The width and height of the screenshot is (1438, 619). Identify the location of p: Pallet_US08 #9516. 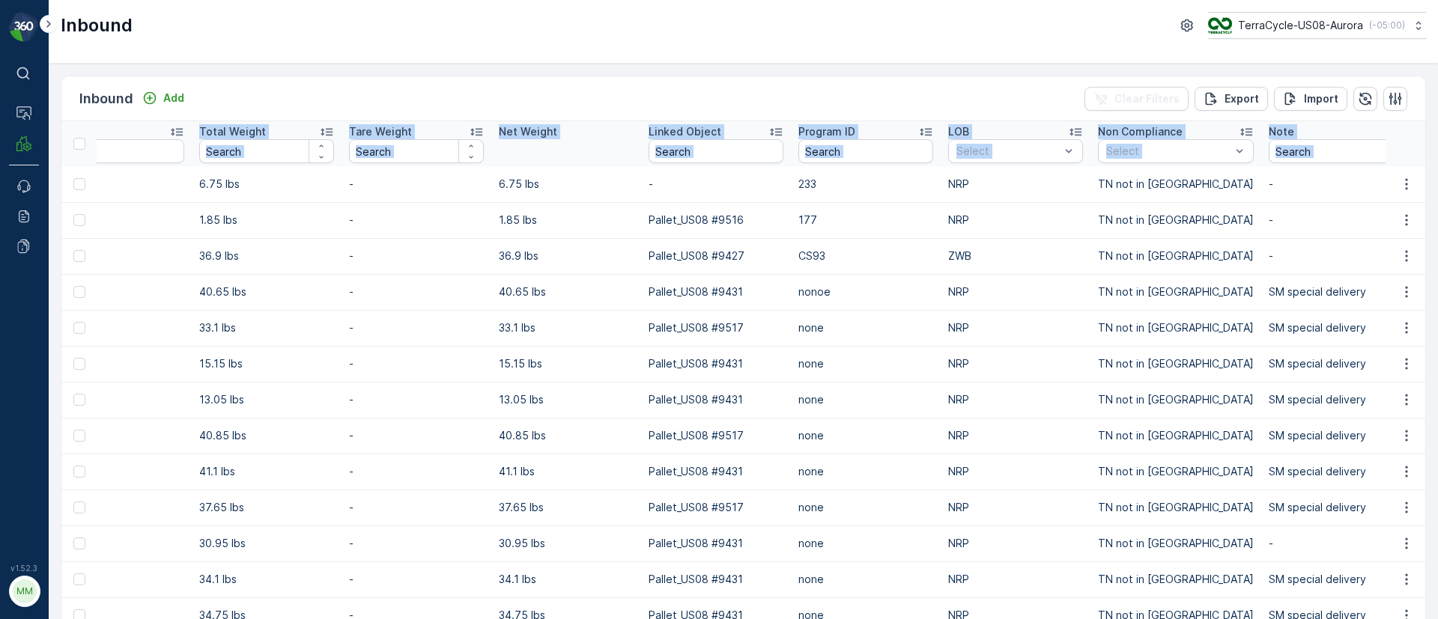
(716, 220).